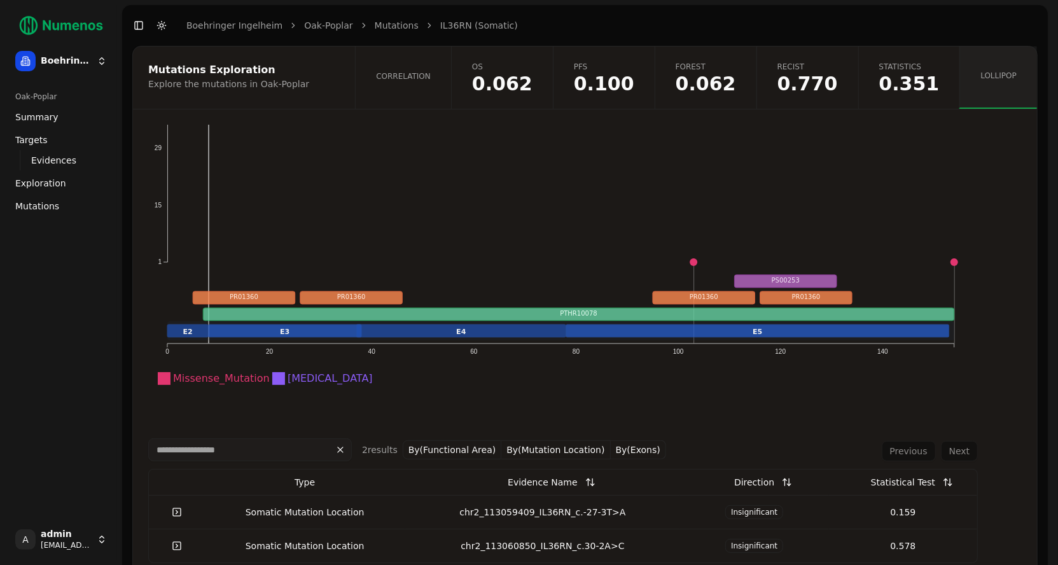 This screenshot has width=1058, height=565. I want to click on div: Explore the mutations in Oak-Poplar, so click(242, 84).